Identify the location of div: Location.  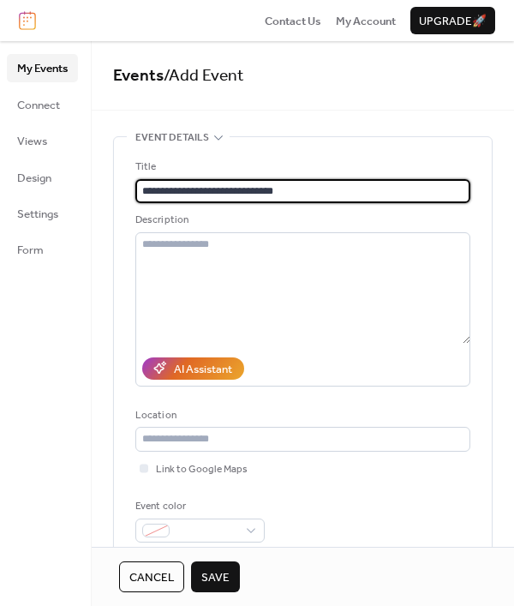
(301, 416).